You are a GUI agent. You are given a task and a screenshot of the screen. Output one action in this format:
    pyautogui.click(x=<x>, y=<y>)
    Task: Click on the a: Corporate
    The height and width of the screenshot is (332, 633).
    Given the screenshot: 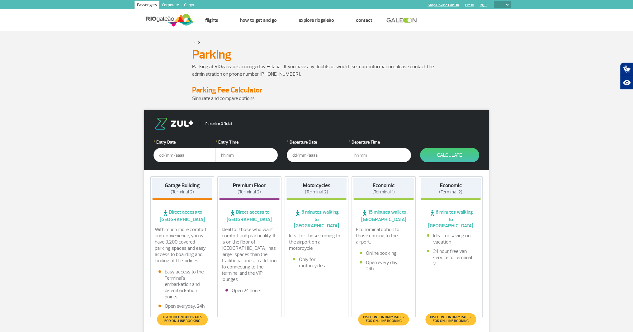 What is the action you would take?
    pyautogui.click(x=170, y=6)
    